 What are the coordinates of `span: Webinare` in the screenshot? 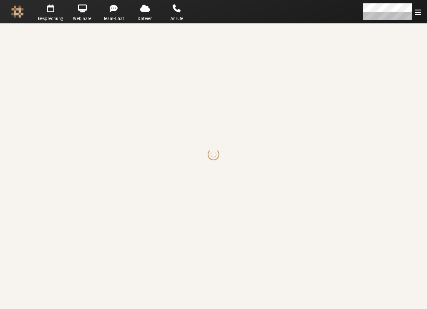 It's located at (82, 18).